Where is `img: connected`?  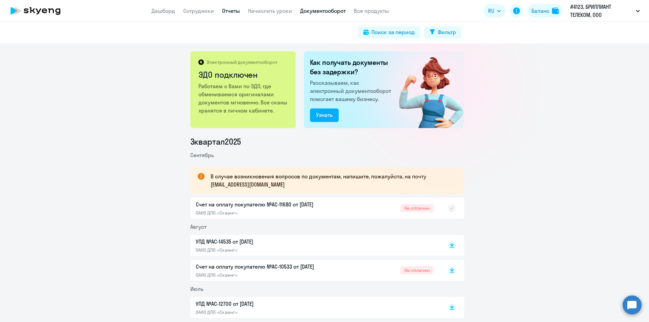
img: connected is located at coordinates (426, 90).